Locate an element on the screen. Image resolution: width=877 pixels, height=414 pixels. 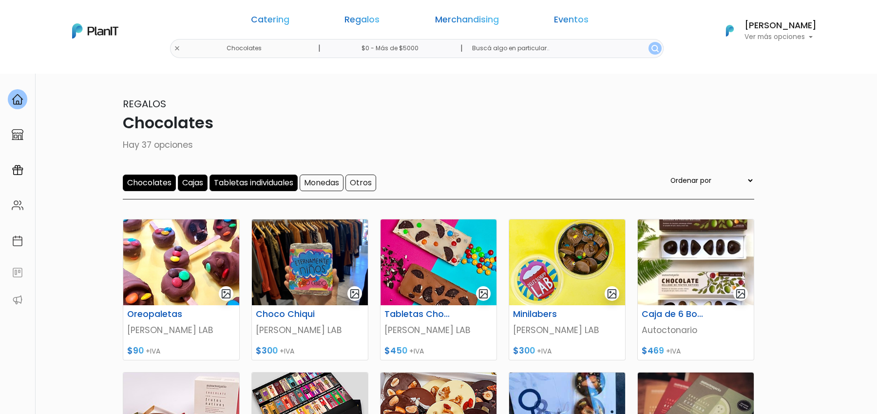
p: Hay 37 opciones is located at coordinates (439, 145).